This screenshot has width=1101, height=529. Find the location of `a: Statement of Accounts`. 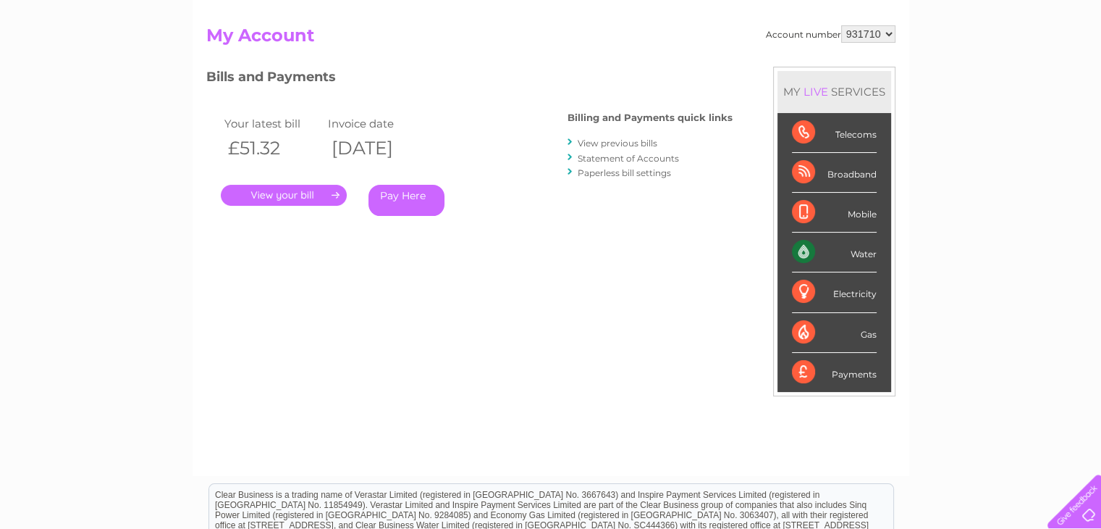

a: Statement of Accounts is located at coordinates (629, 158).